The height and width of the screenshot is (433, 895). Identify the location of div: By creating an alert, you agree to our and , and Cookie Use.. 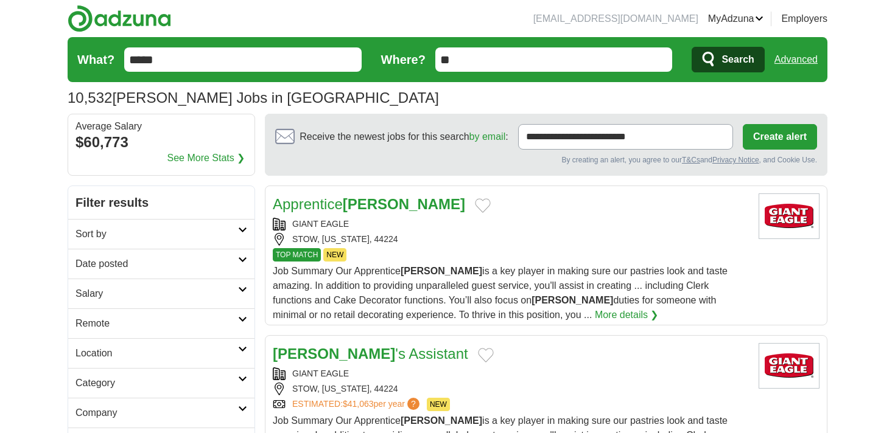
(546, 160).